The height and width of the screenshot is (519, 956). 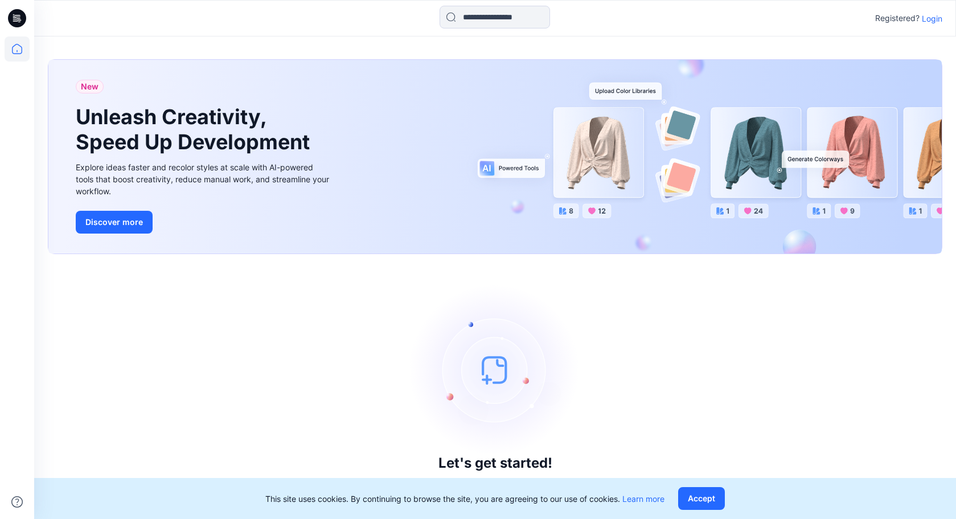 What do you see at coordinates (464, 498) in the screenshot?
I see `p: This site uses cookies. By continuing to browse the site, you are agreeing to our use of cookies.` at bounding box center [464, 498].